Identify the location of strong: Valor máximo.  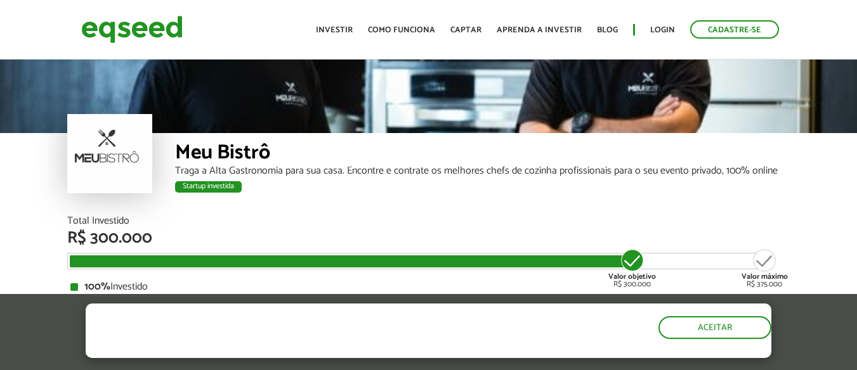
(764, 277).